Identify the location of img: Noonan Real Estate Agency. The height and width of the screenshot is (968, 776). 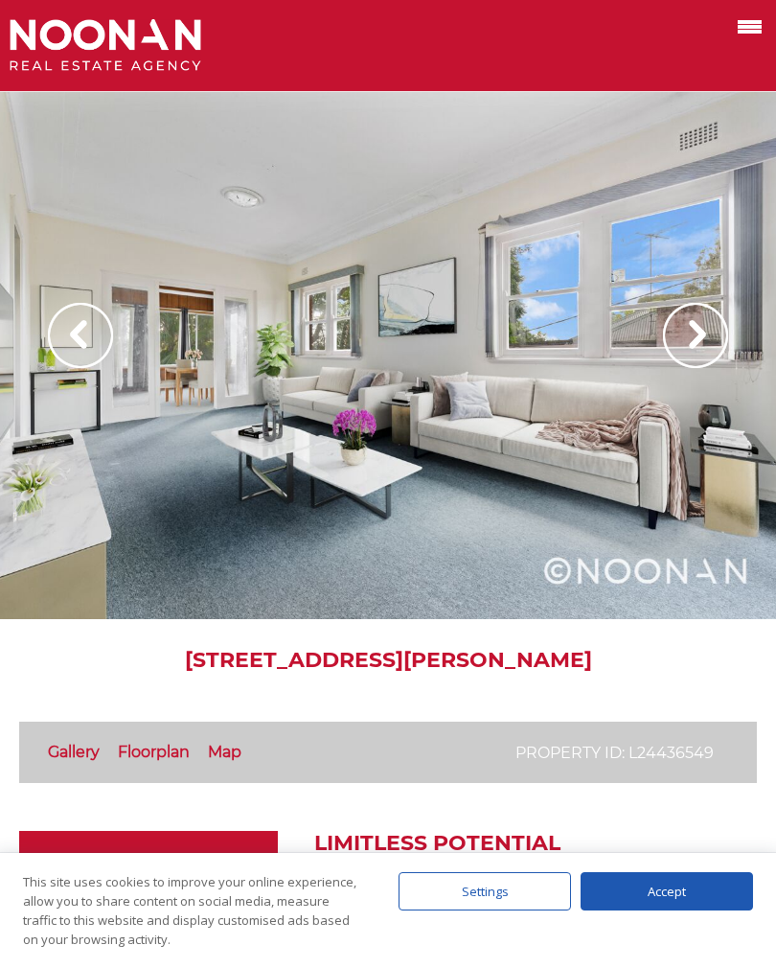
(105, 45).